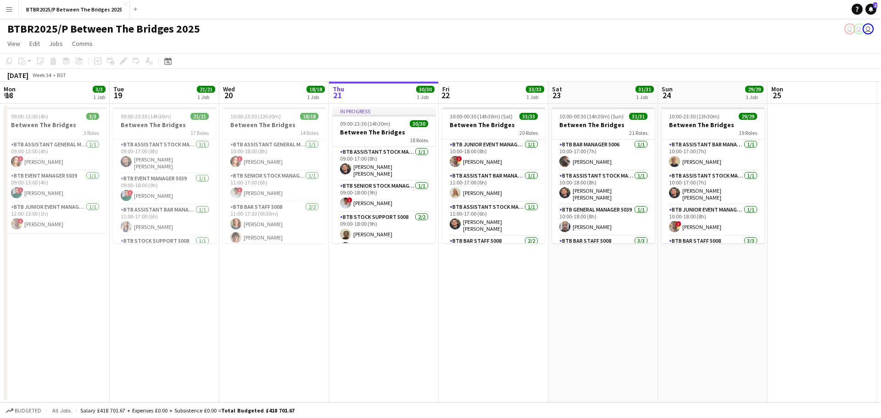 The height and width of the screenshot is (418, 881). What do you see at coordinates (165, 175) in the screenshot?
I see `app-job-card: 09:00-23:30 (14h30m)21/21Between The Bridges17 RolesBTB Assistant Stock Manager 50061/109:00-17:0...` at bounding box center [165, 175].